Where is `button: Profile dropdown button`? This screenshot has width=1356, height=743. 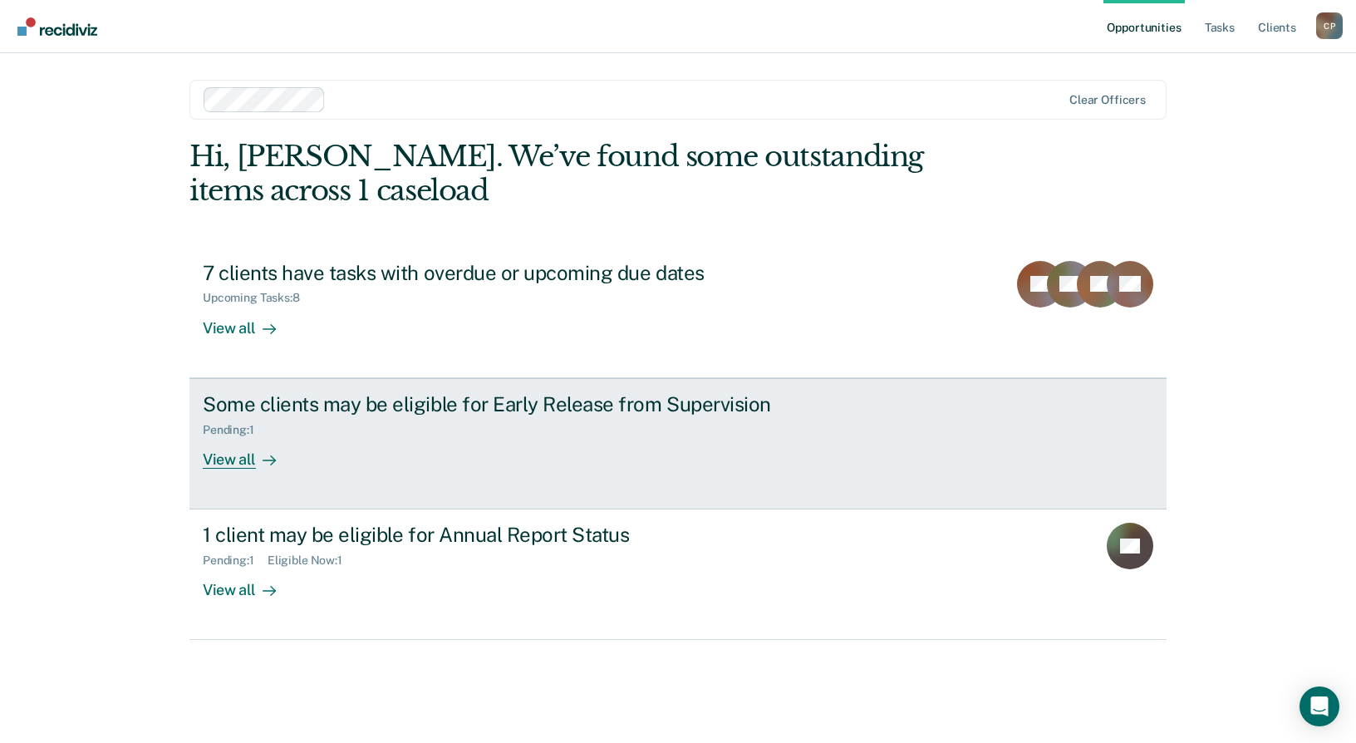 button: Profile dropdown button is located at coordinates (1329, 26).